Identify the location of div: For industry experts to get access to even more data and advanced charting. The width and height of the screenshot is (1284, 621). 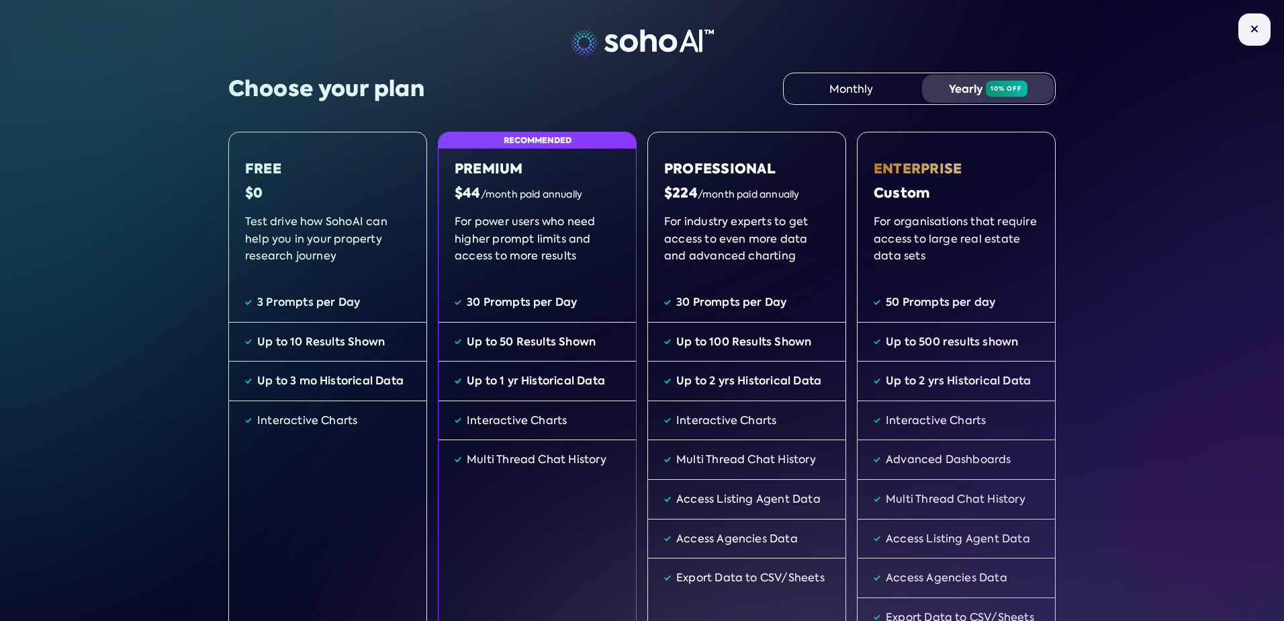
(747, 240).